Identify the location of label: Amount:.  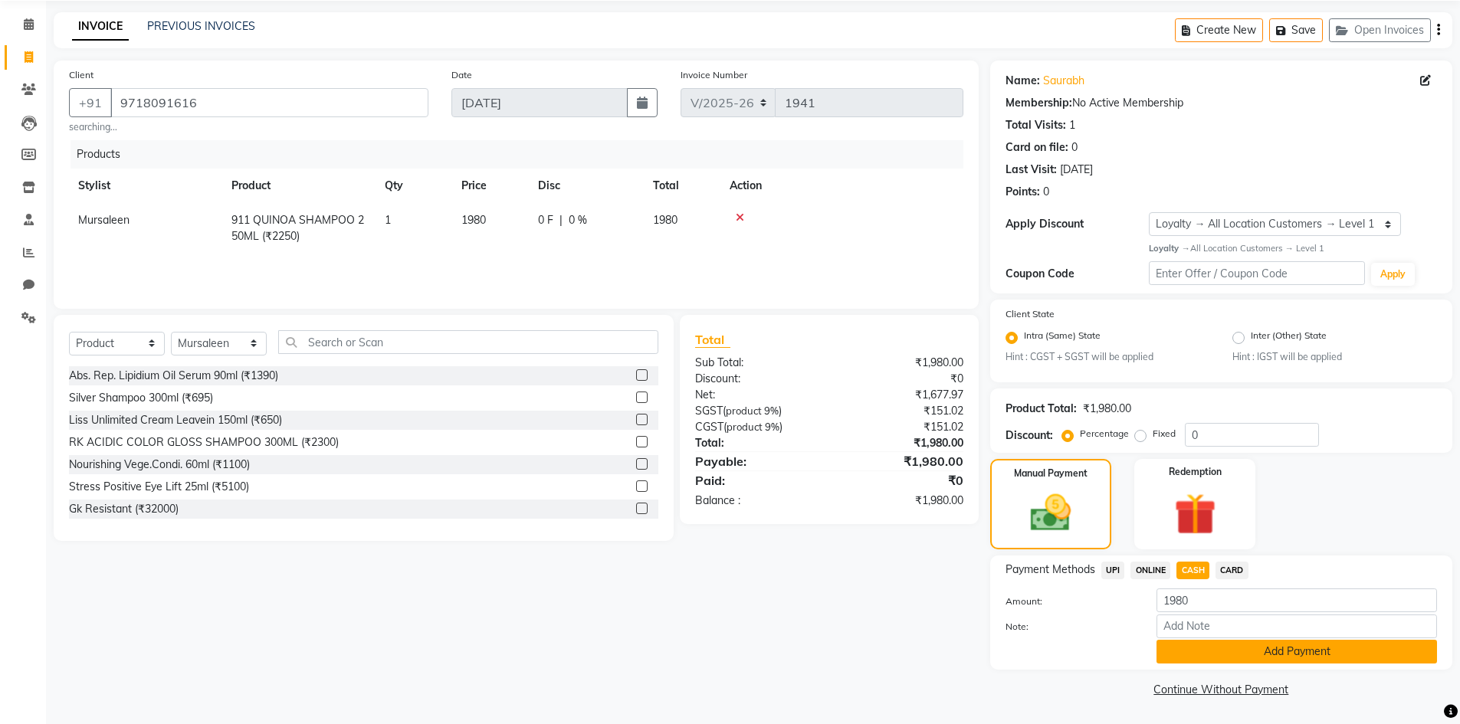
(1070, 602).